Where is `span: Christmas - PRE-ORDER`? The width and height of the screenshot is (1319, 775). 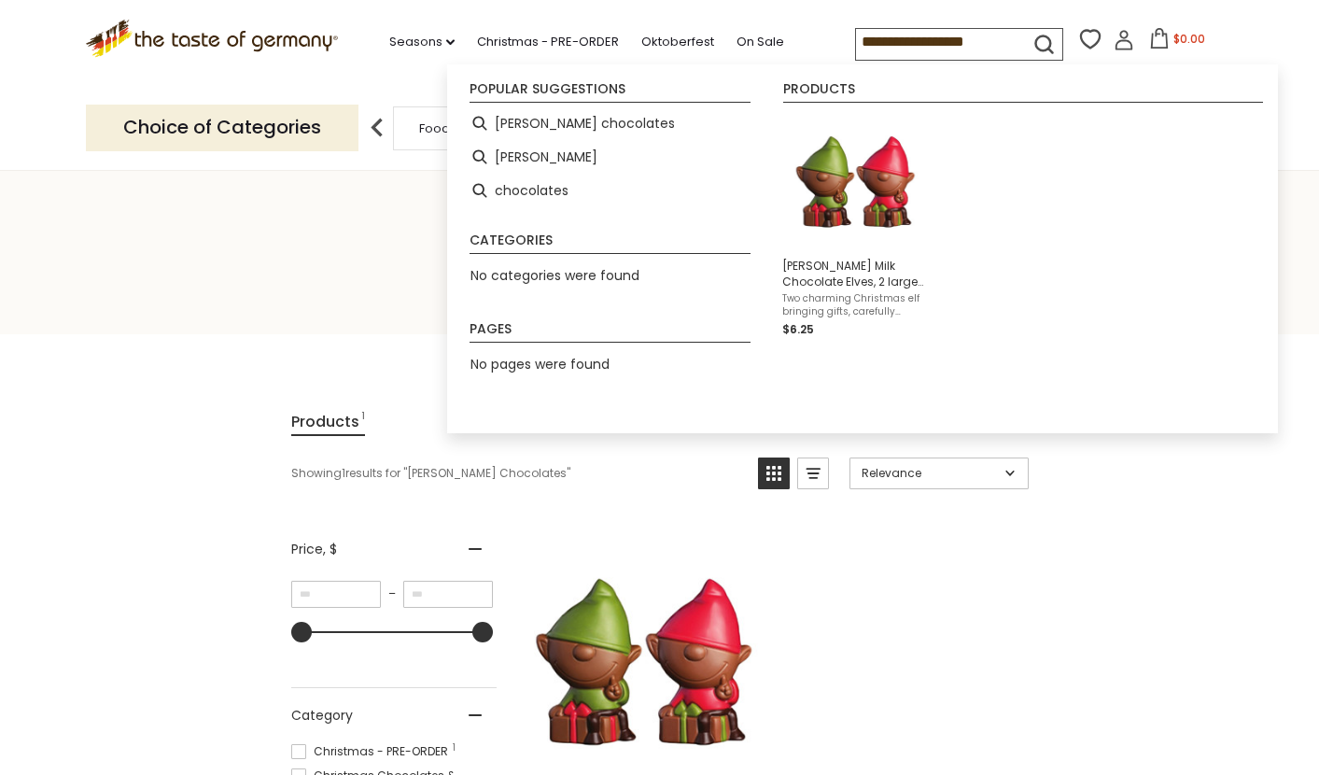 span: Christmas - PRE-ORDER is located at coordinates (372, 751).